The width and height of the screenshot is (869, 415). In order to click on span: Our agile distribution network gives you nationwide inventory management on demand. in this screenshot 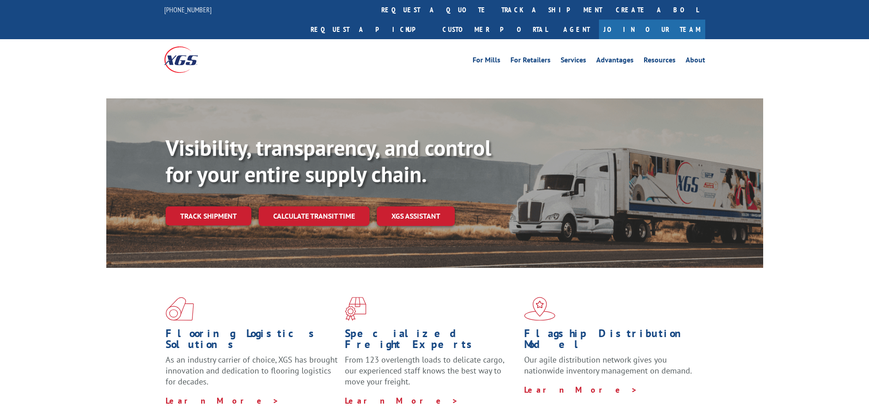, I will do `click(608, 365)`.